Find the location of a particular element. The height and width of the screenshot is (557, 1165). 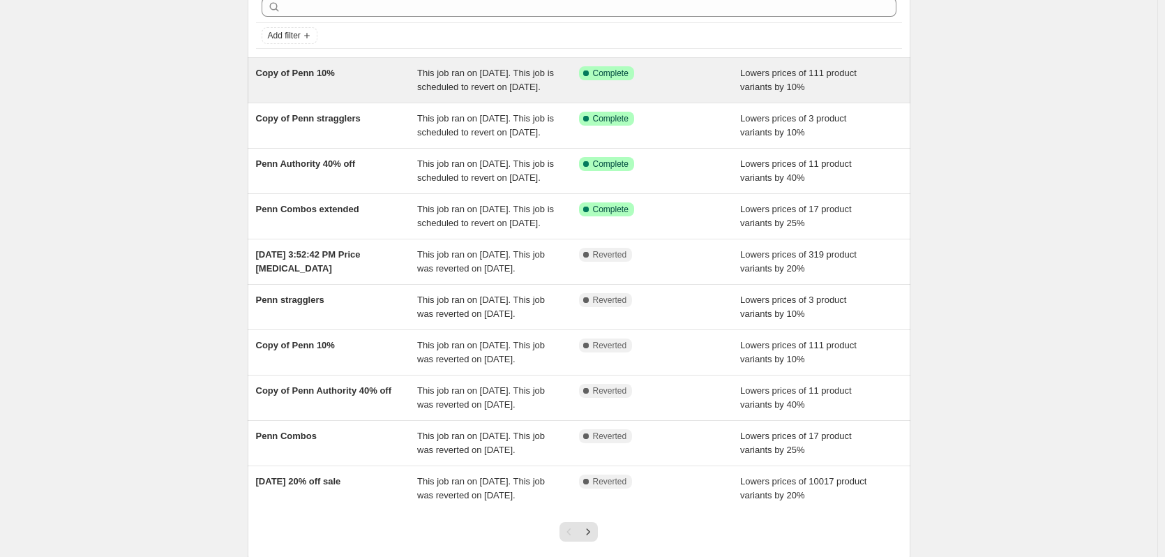

span: Penn Combos is located at coordinates (286, 435).